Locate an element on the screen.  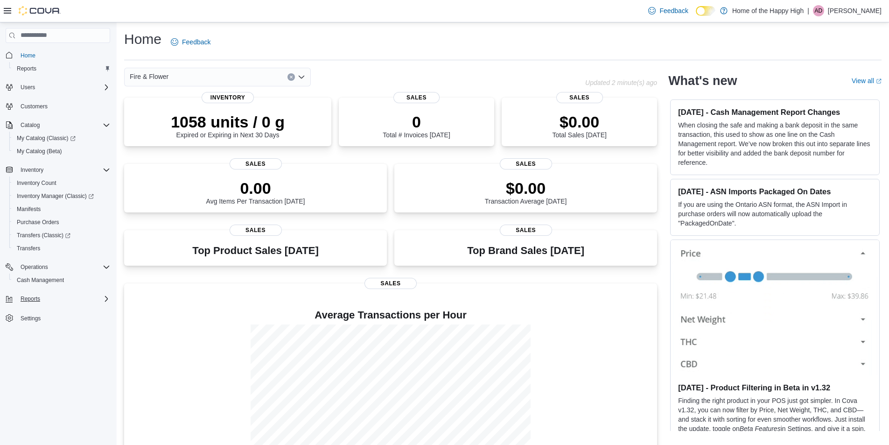
button: Open list of options is located at coordinates (301, 77).